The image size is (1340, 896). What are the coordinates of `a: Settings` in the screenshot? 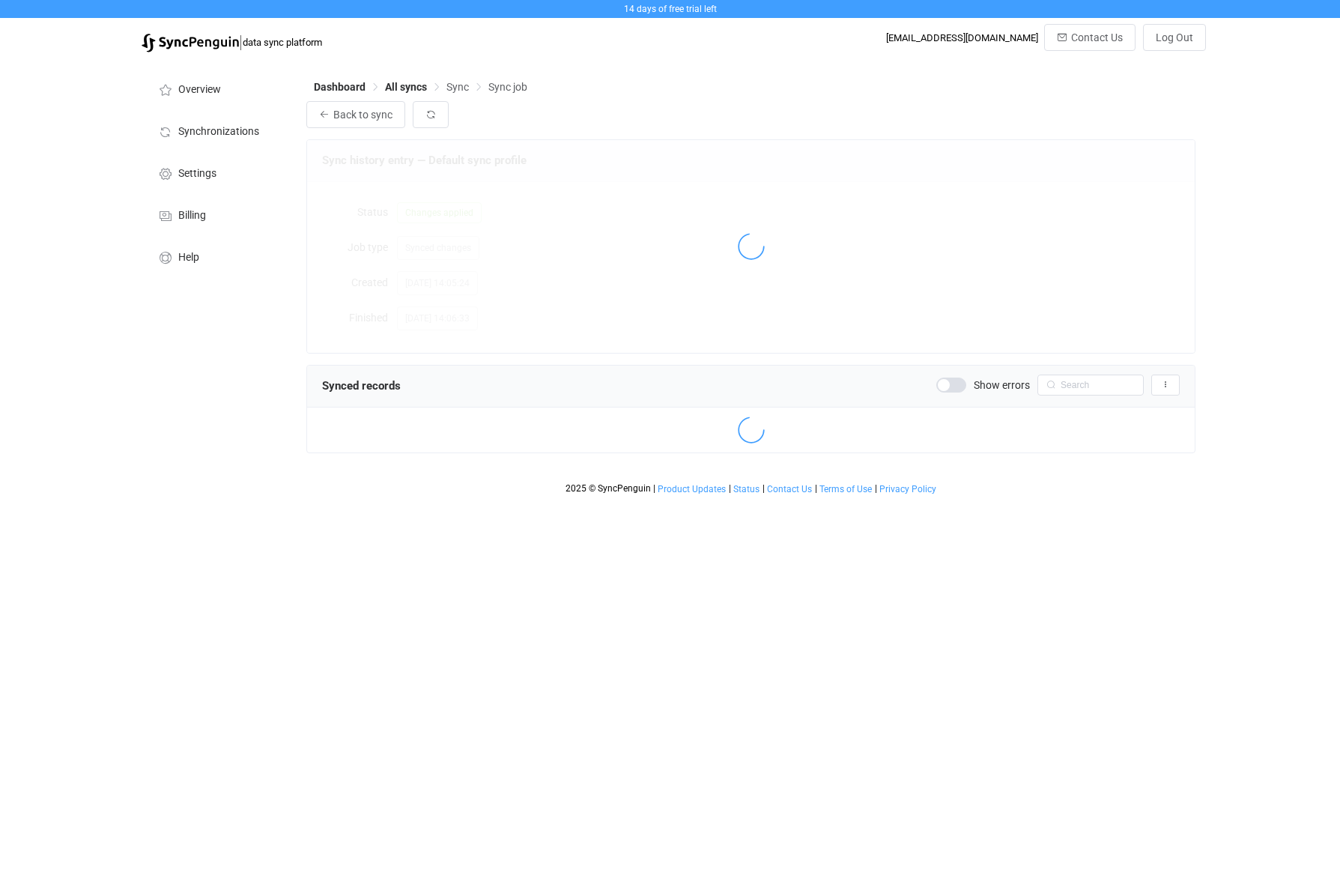 It's located at (216, 172).